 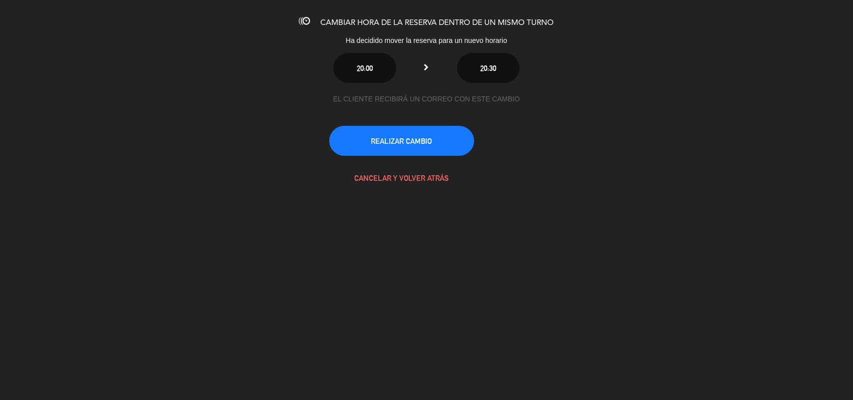 What do you see at coordinates (402, 141) in the screenshot?
I see `button: REALIZAR CAMBIO` at bounding box center [402, 141].